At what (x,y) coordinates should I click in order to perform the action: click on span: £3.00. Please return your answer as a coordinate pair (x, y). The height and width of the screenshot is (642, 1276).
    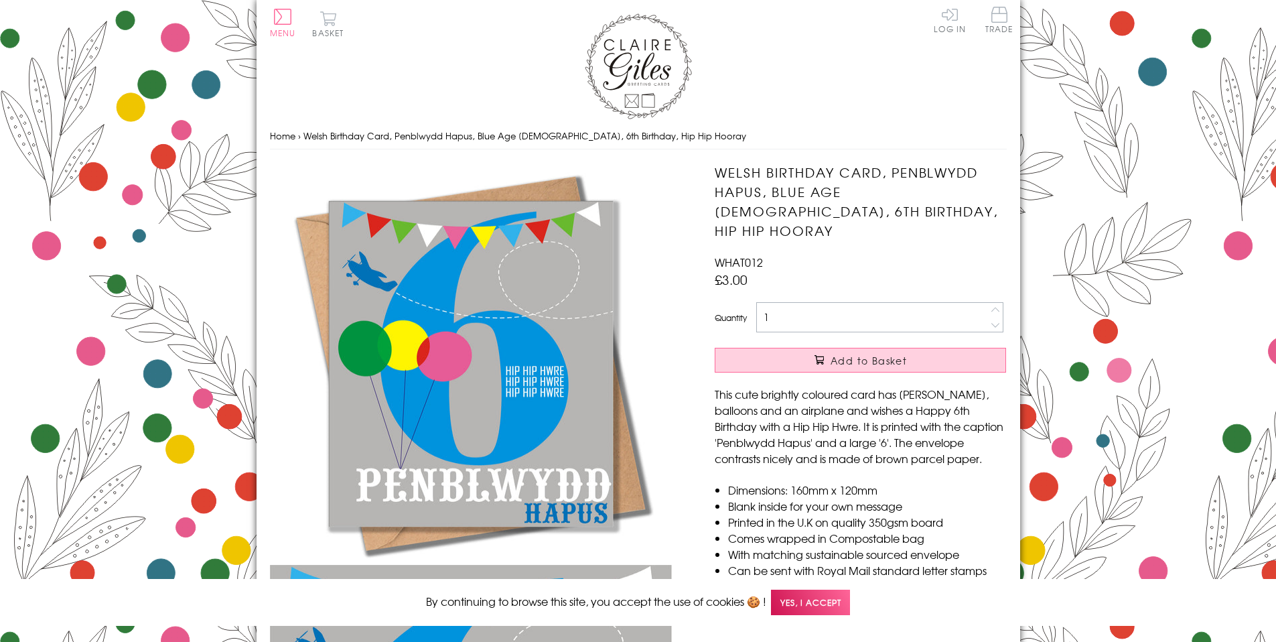
    Looking at the image, I should click on (731, 279).